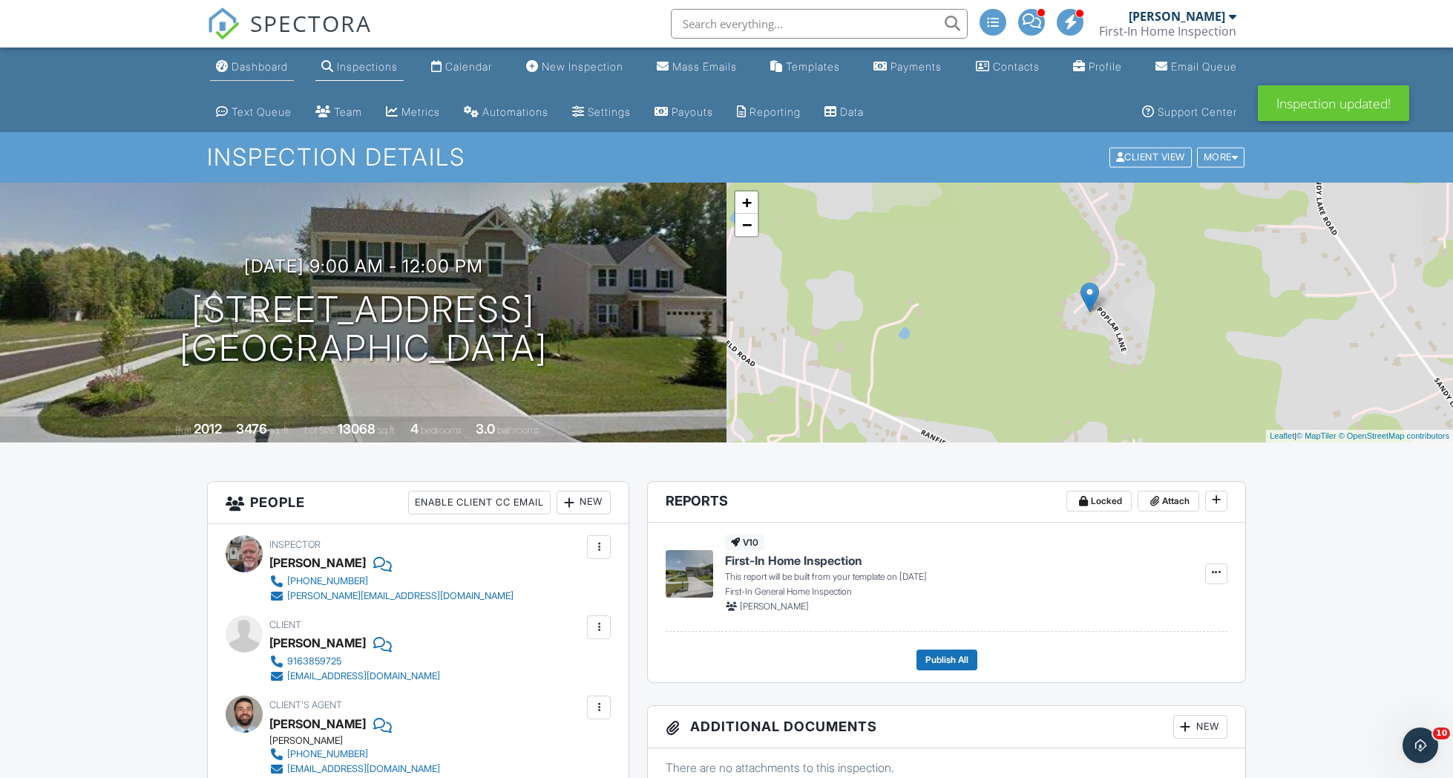 This screenshot has height=778, width=1453. What do you see at coordinates (704, 66) in the screenshot?
I see `div: Mass Emails` at bounding box center [704, 66].